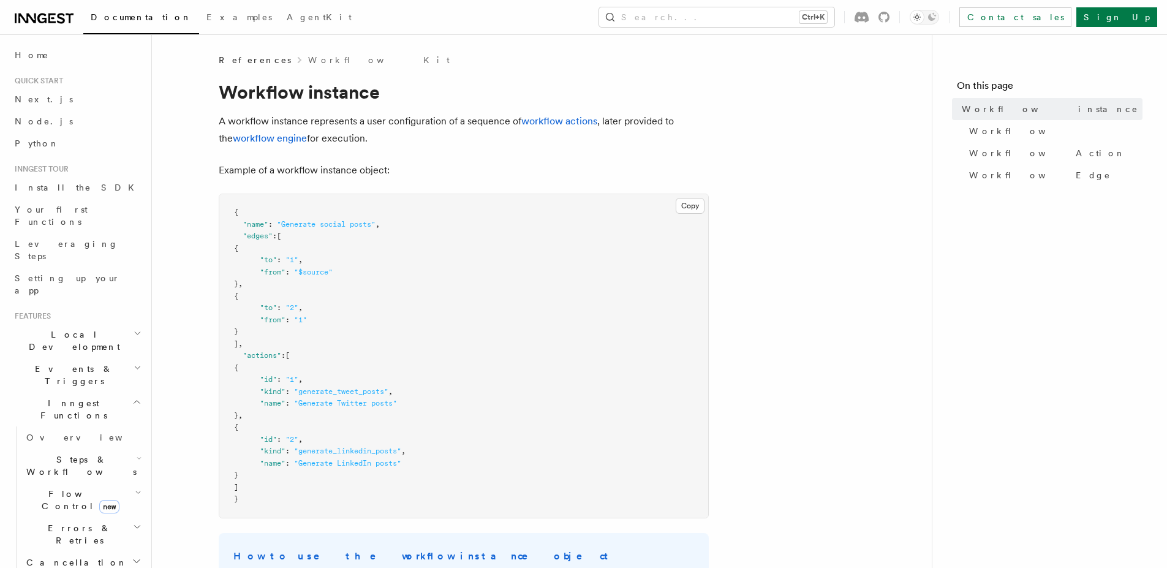 Image resolution: width=1167 pixels, height=568 pixels. What do you see at coordinates (83, 437) in the screenshot?
I see `a: Overview` at bounding box center [83, 437].